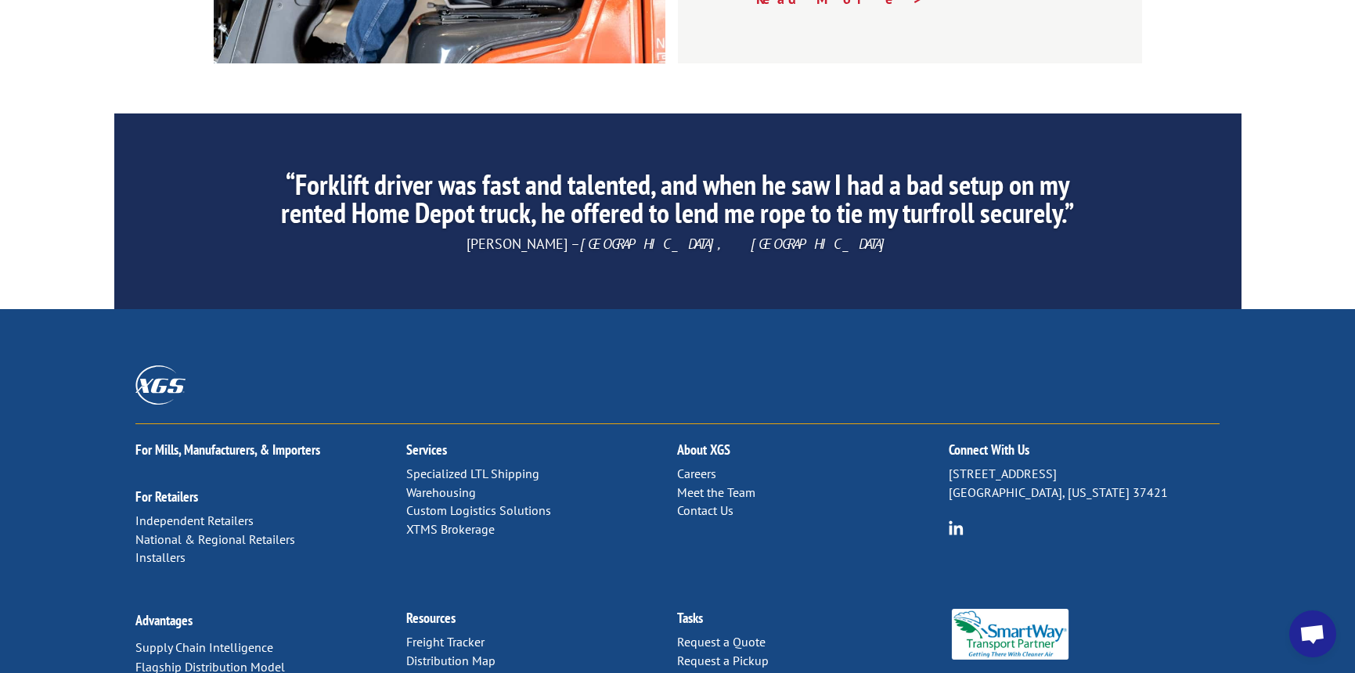 The image size is (1355, 673). Describe the element at coordinates (451, 661) in the screenshot. I see `a: Distribution Map` at that location.